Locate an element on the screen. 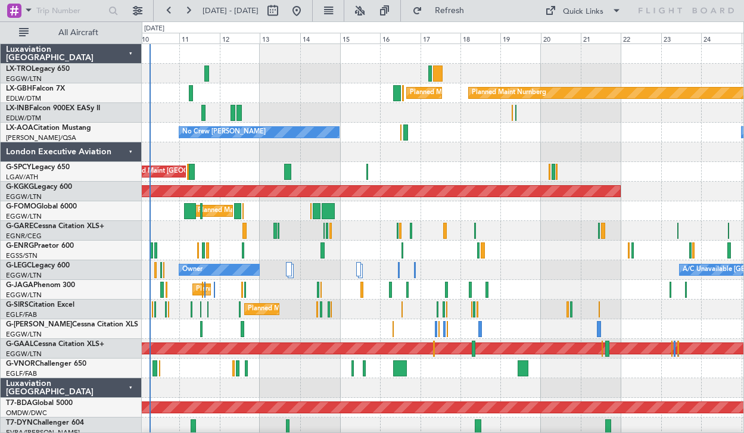 Image resolution: width=744 pixels, height=433 pixels. div: 20 is located at coordinates (561, 38).